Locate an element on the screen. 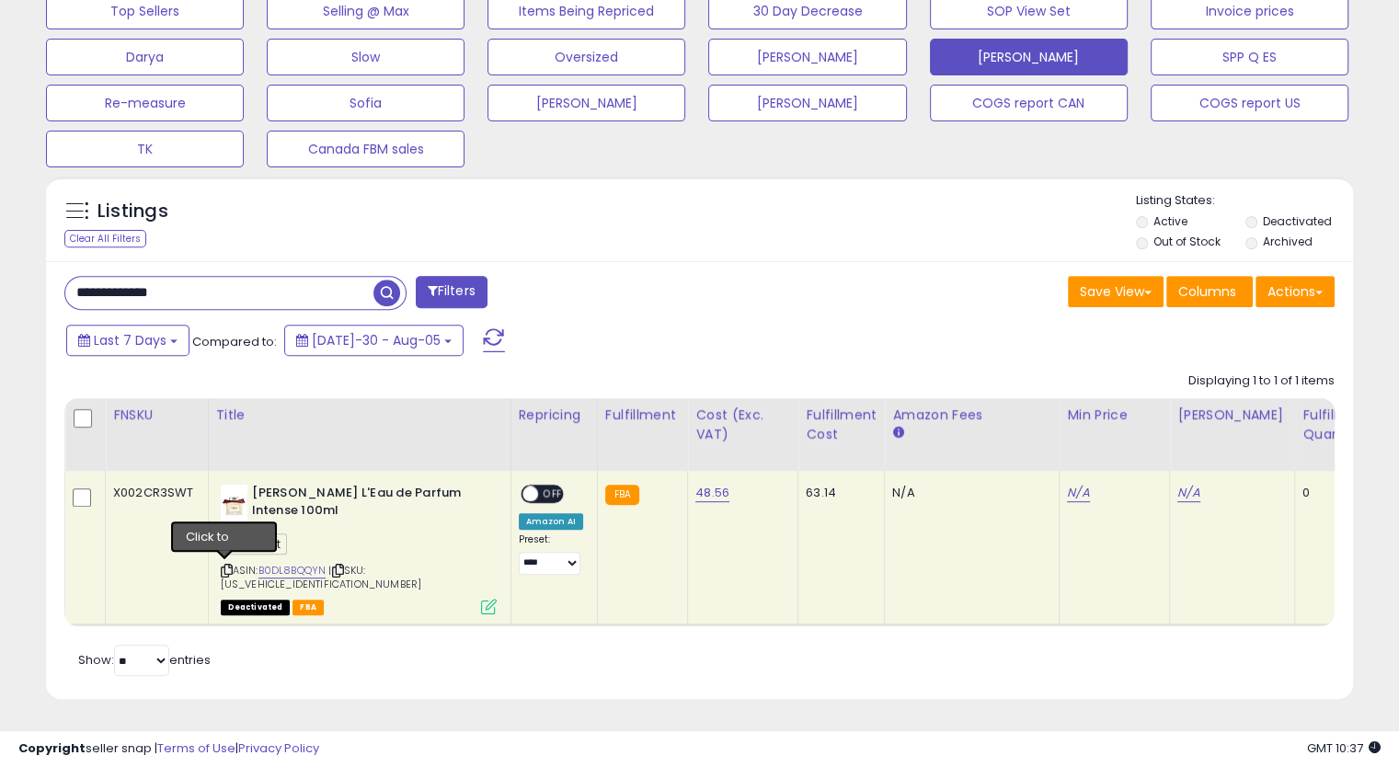 This screenshot has width=1399, height=767. button: Darya is located at coordinates (144, 57).